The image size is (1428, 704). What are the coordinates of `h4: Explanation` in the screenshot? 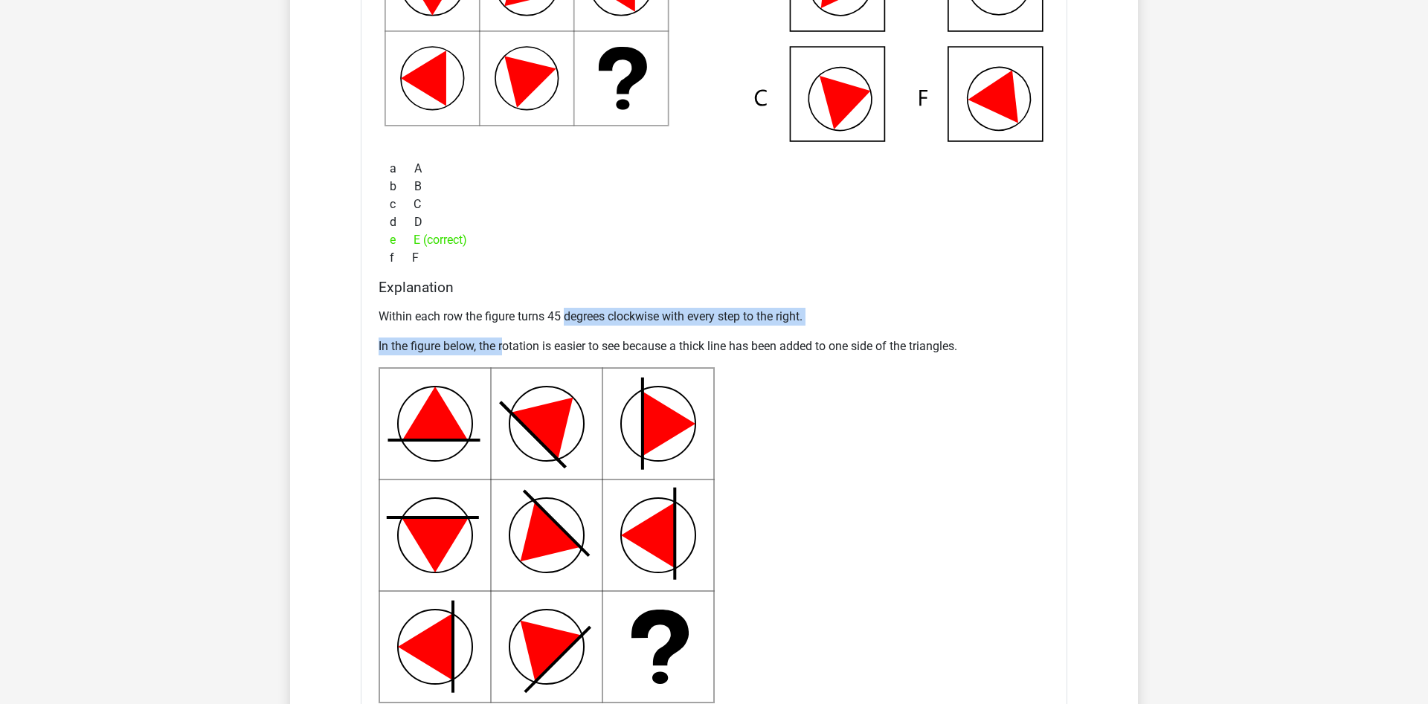 It's located at (714, 287).